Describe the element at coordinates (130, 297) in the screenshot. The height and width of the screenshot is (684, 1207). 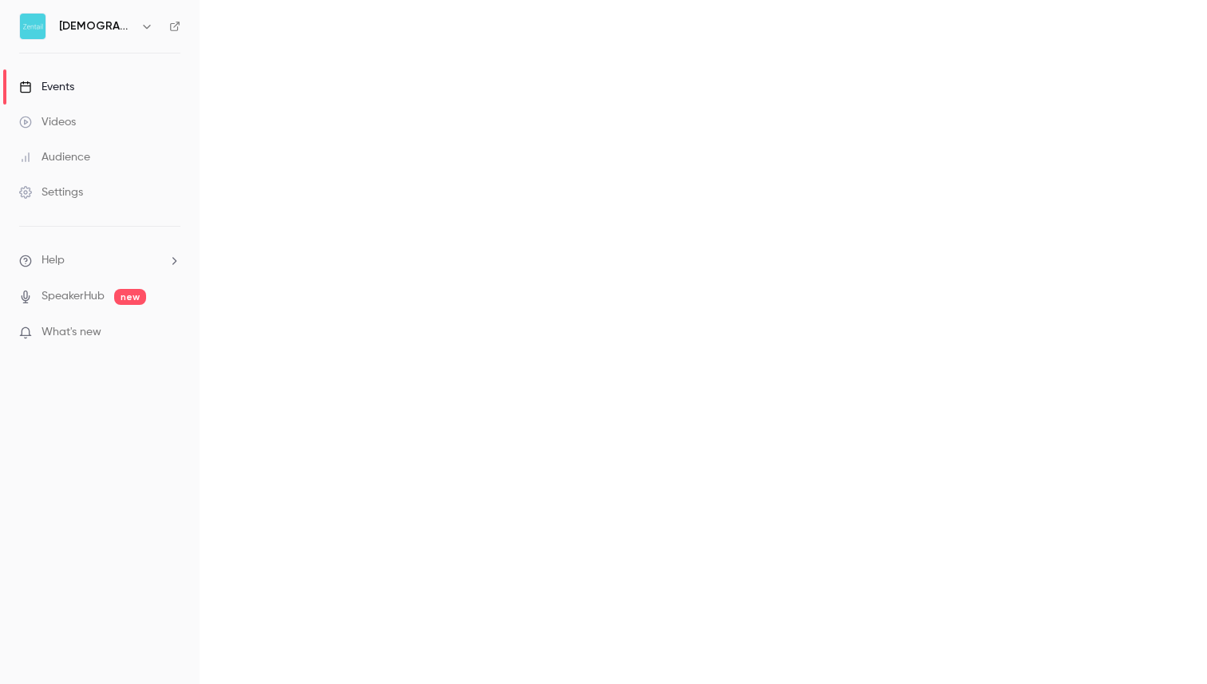
I see `span: new` at that location.